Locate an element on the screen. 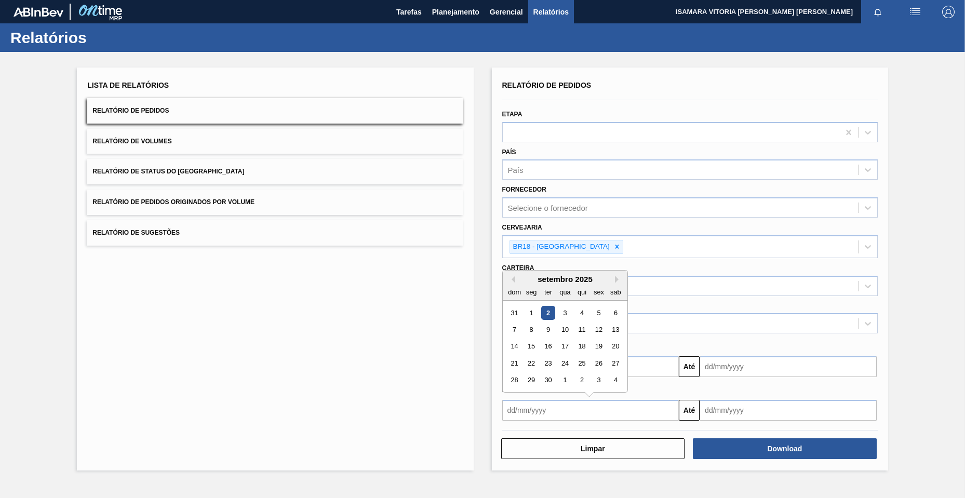 The height and width of the screenshot is (498, 965). h1: Relatórios is located at coordinates (102, 37).